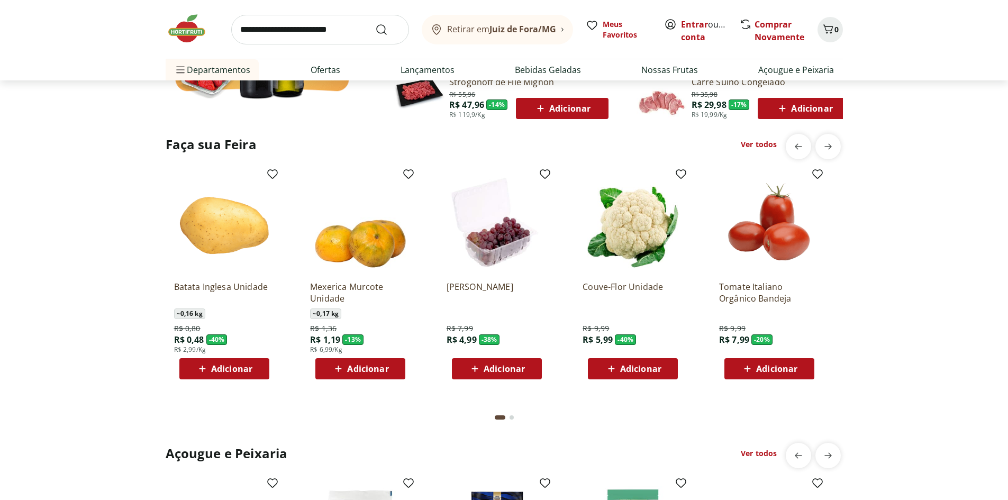 This screenshot has height=500, width=1008. Describe the element at coordinates (325, 314) in the screenshot. I see `span: ~ 0,17 kg` at that location.